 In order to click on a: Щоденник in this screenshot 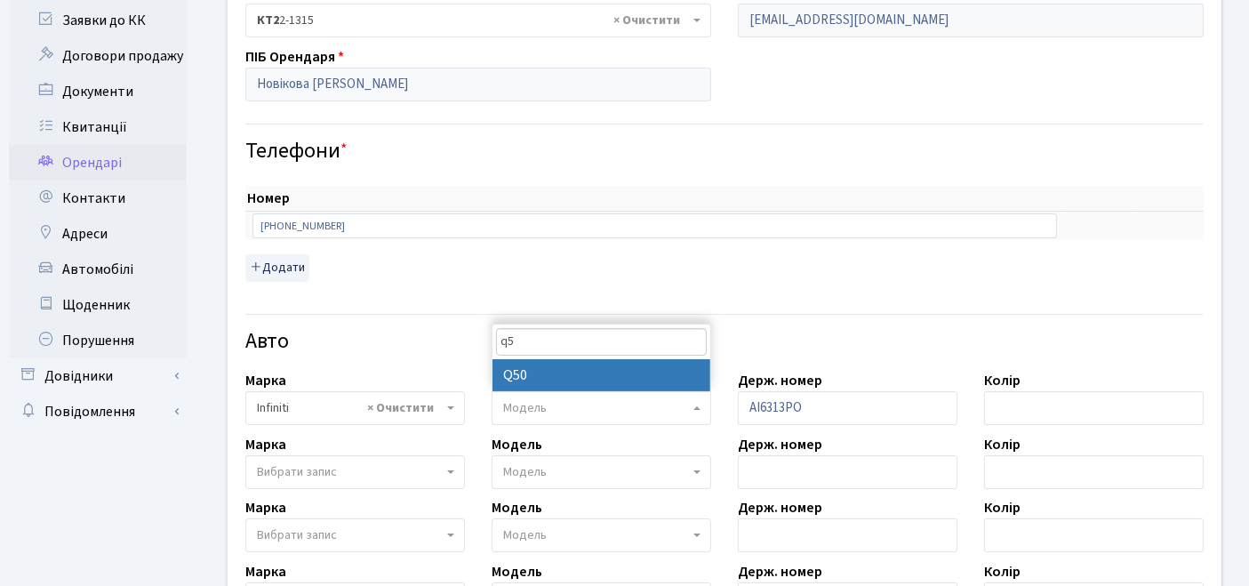, I will do `click(98, 305)`.